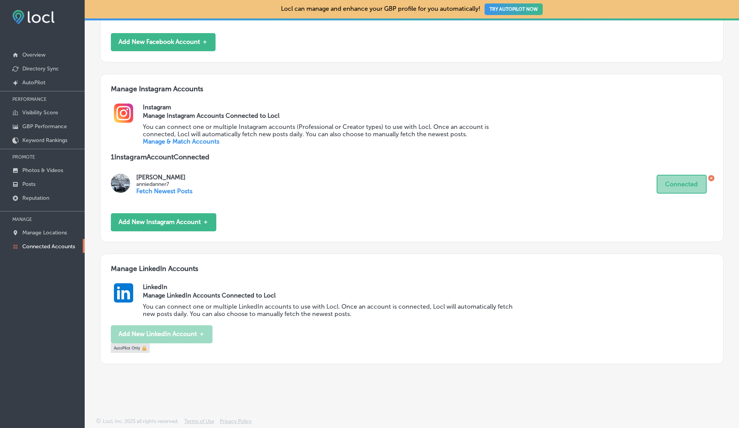 This screenshot has width=739, height=428. What do you see at coordinates (36, 198) in the screenshot?
I see `p: Reputation` at bounding box center [36, 198].